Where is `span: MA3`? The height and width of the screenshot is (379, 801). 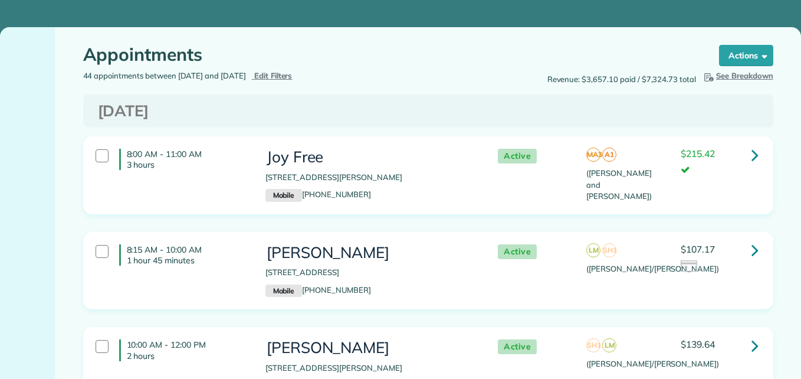
span: MA3 is located at coordinates (594, 155).